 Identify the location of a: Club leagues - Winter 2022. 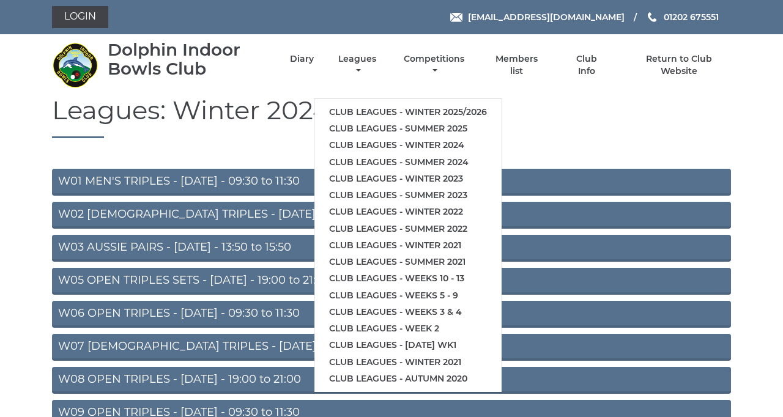
(408, 212).